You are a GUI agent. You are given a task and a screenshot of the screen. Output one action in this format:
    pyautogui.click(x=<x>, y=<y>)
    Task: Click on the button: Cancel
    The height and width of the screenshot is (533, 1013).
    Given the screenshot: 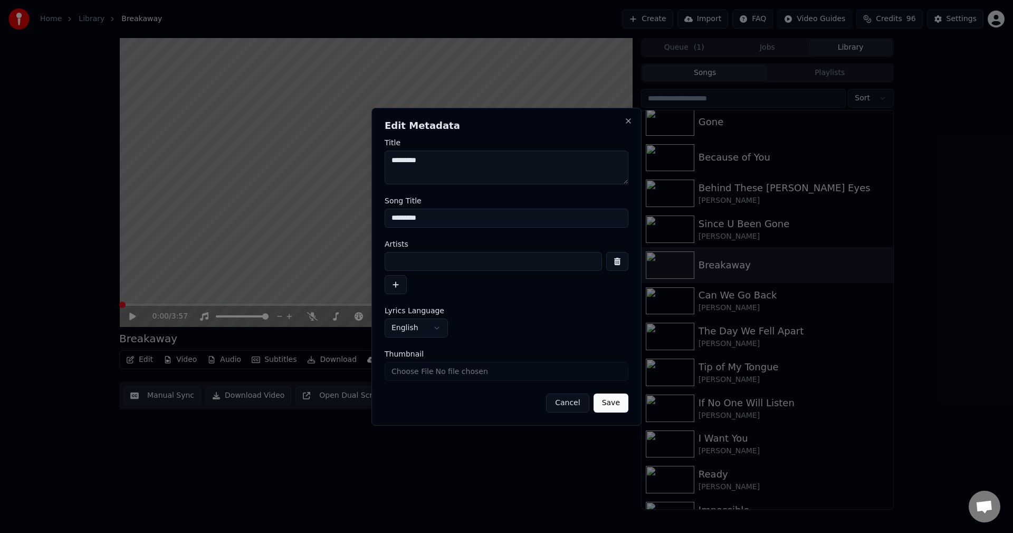 What is the action you would take?
    pyautogui.click(x=567, y=403)
    